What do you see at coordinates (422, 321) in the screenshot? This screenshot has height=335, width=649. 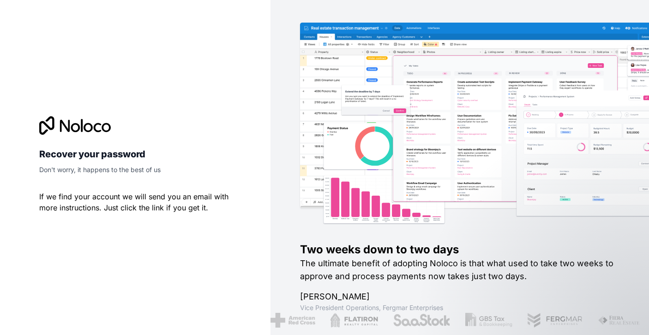 I see `img: /assets/saastock-C6Zbiodz.png` at bounding box center [422, 321].